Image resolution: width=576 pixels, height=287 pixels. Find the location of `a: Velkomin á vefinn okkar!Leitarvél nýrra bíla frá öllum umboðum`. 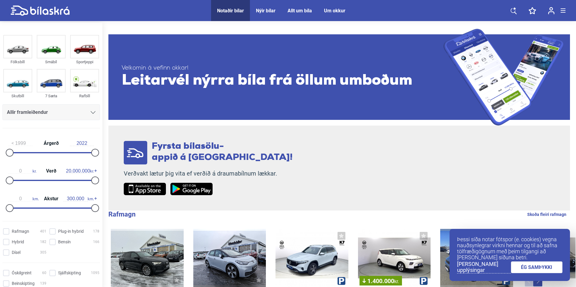

a: Velkomin á vefinn okkar!Leitarvél nýrra bíla frá öllum umboðum is located at coordinates (339, 77).